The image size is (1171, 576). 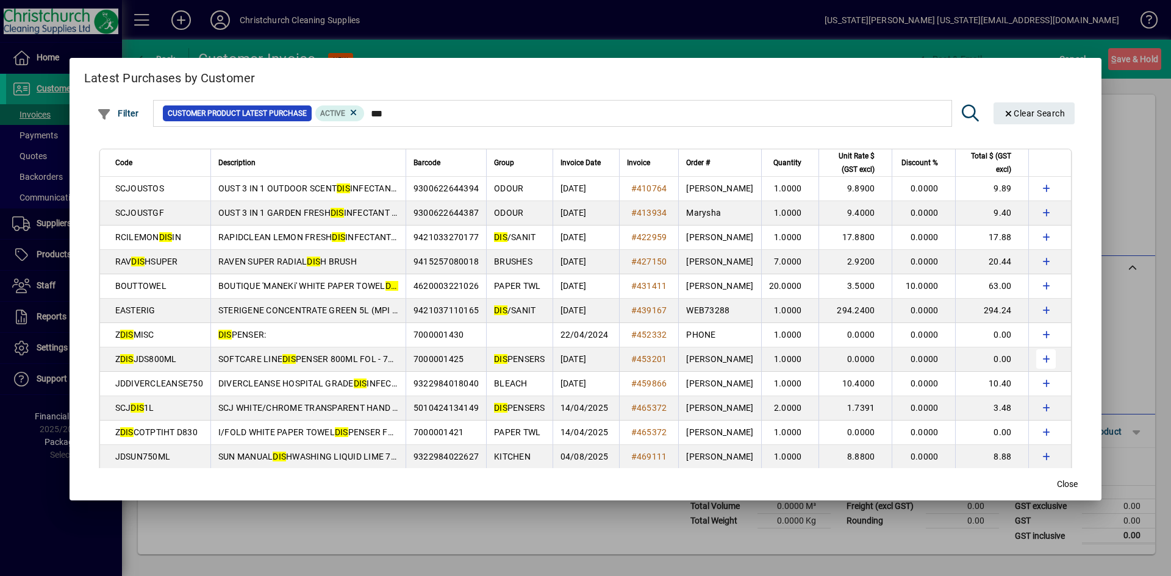 I want to click on span: Customer Product Latest Purchase, so click(x=237, y=113).